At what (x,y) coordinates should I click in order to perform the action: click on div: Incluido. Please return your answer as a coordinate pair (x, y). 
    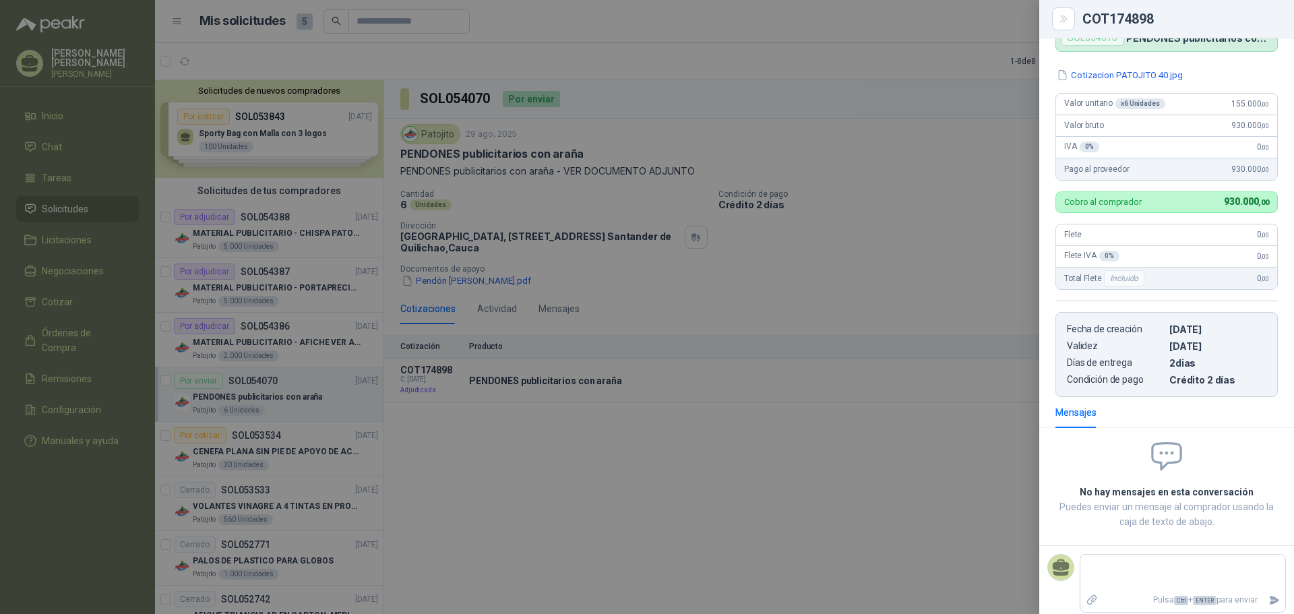
    Looking at the image, I should click on (1124, 278).